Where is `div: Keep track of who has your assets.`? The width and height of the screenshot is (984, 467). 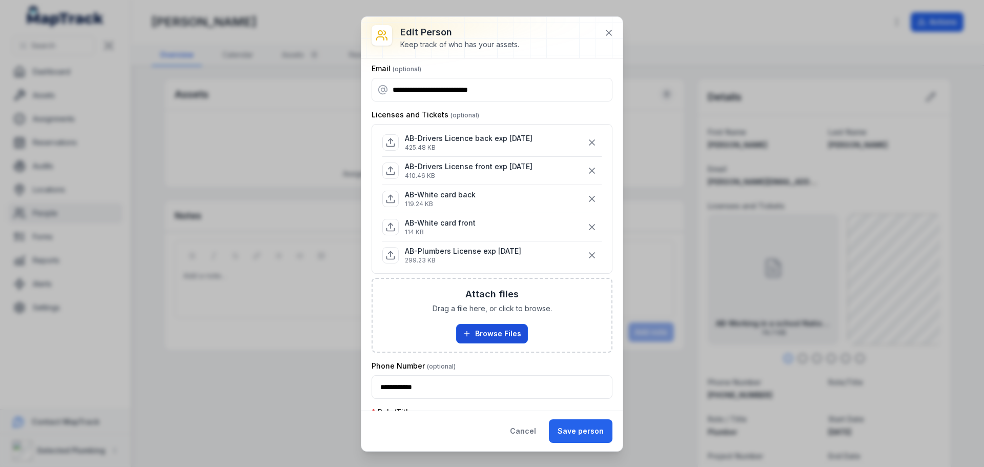 div: Keep track of who has your assets. is located at coordinates (460, 45).